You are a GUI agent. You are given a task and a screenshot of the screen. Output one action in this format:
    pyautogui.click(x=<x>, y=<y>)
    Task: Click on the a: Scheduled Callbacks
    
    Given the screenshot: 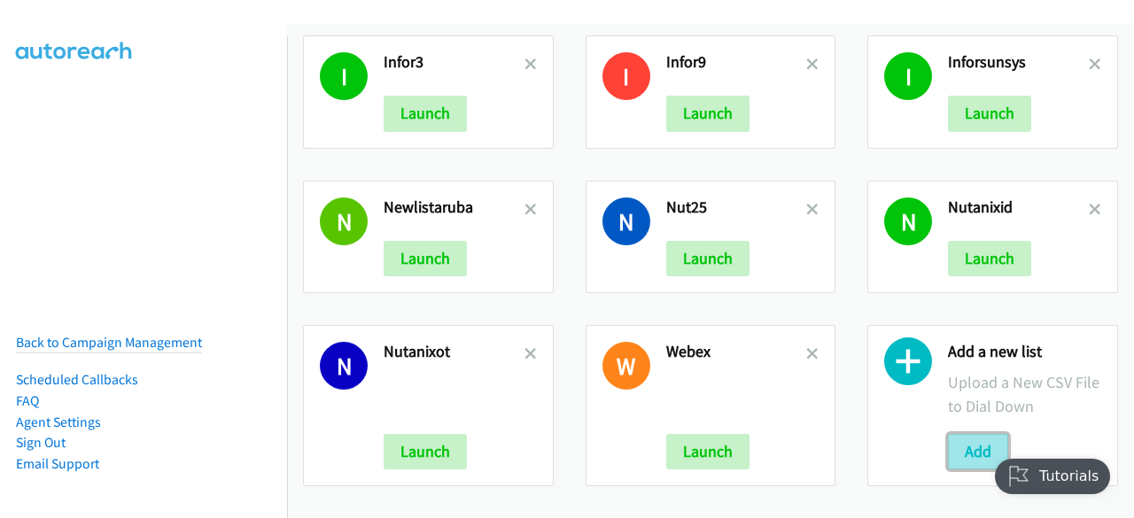 What is the action you would take?
    pyautogui.click(x=77, y=379)
    